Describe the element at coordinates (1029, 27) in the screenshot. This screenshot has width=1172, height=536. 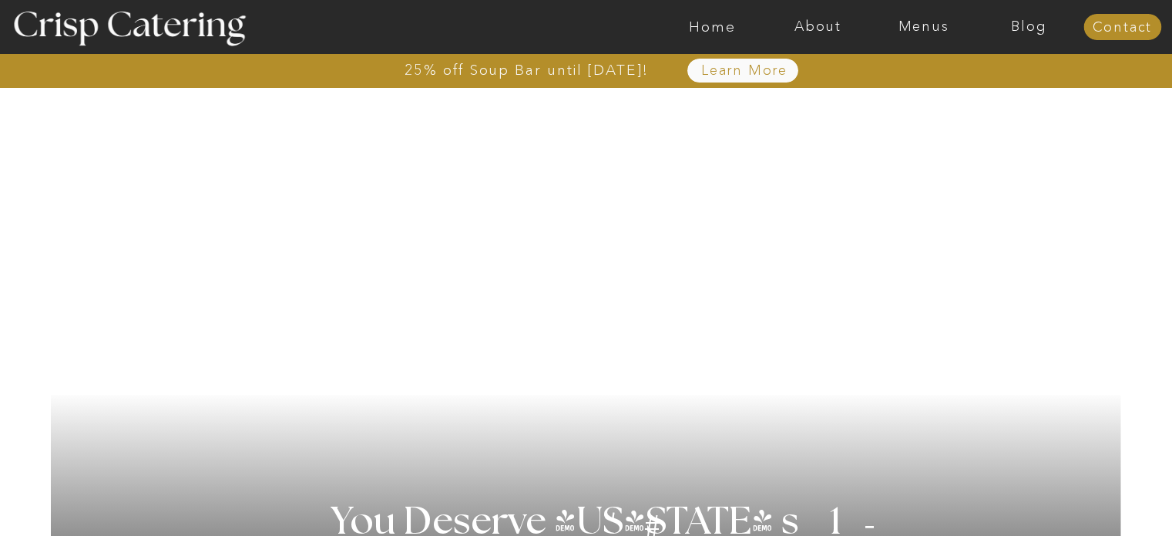
I see `nav: Blog` at that location.